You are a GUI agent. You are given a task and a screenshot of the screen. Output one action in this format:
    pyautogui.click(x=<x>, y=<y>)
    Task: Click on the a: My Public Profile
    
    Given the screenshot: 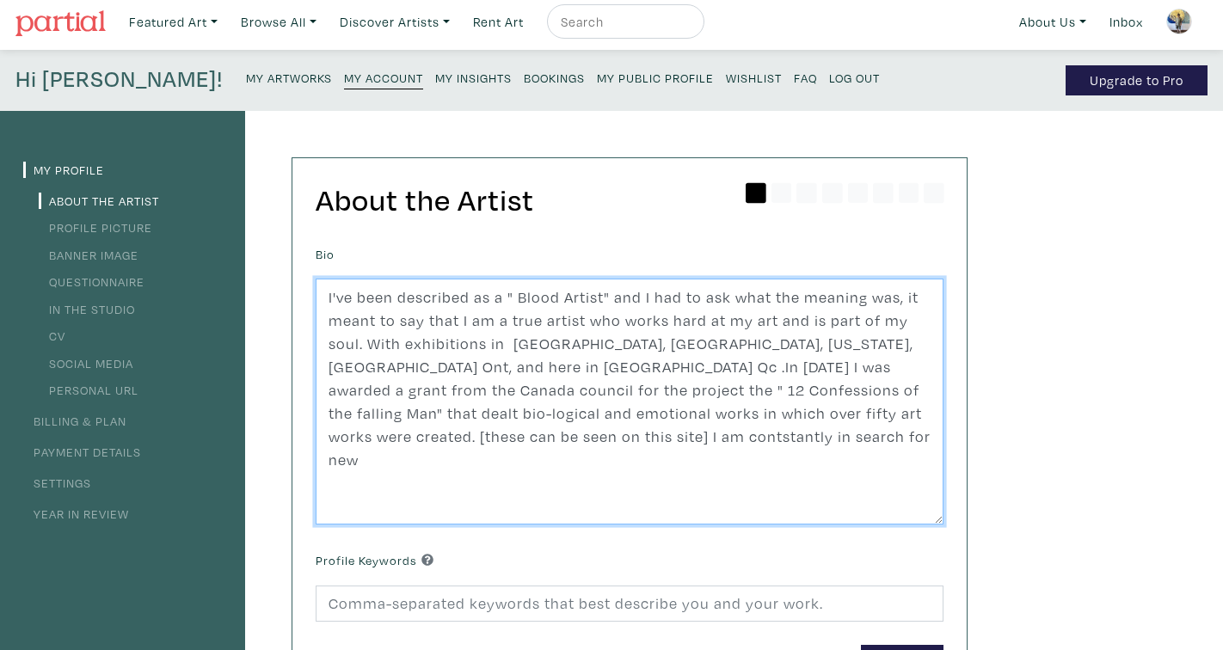 What is the action you would take?
    pyautogui.click(x=655, y=77)
    